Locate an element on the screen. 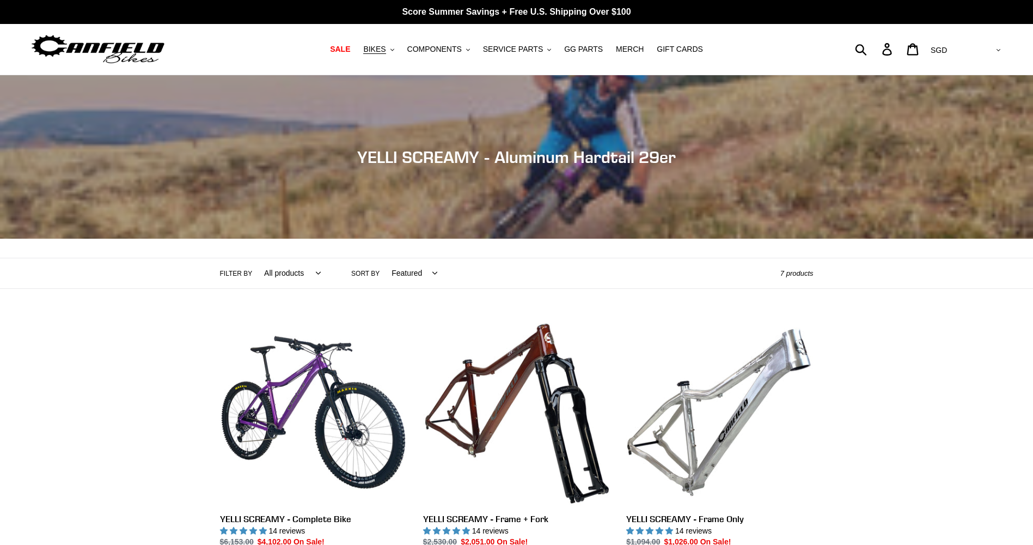 The image size is (1033, 545). span: GG PARTS is located at coordinates (583, 49).